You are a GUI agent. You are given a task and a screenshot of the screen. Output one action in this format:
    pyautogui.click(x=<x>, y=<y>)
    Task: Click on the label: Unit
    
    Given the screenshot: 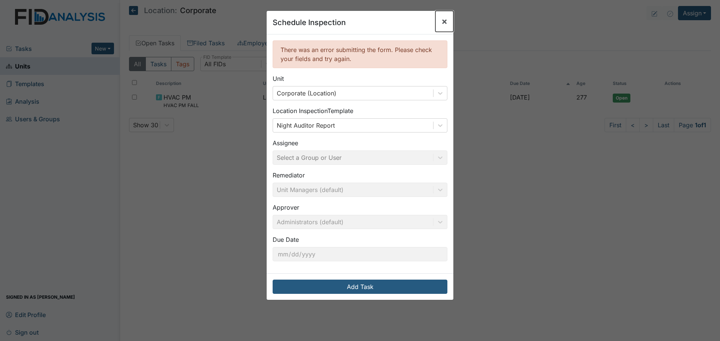 What is the action you would take?
    pyautogui.click(x=278, y=79)
    